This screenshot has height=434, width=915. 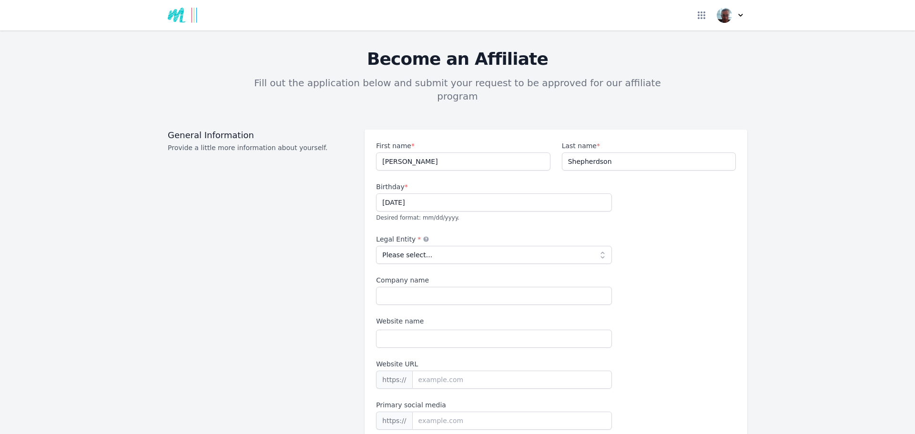 I want to click on label: Website name, so click(x=494, y=321).